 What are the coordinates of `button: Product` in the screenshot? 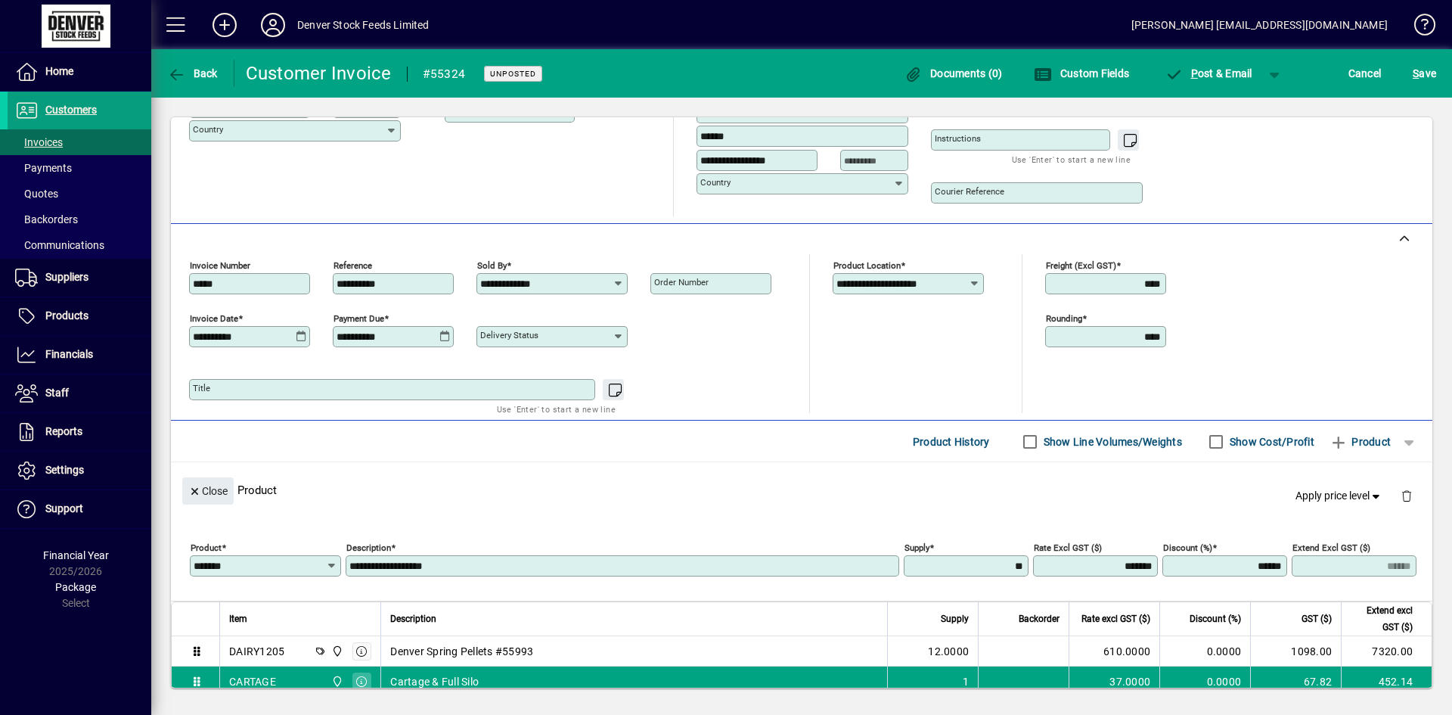 It's located at (1360, 442).